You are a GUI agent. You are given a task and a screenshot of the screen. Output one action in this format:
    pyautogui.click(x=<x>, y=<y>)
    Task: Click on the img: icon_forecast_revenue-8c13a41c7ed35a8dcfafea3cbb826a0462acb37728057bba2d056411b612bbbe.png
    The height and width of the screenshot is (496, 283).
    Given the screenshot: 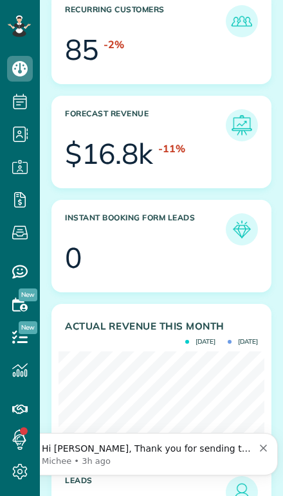 What is the action you would take?
    pyautogui.click(x=241, y=125)
    